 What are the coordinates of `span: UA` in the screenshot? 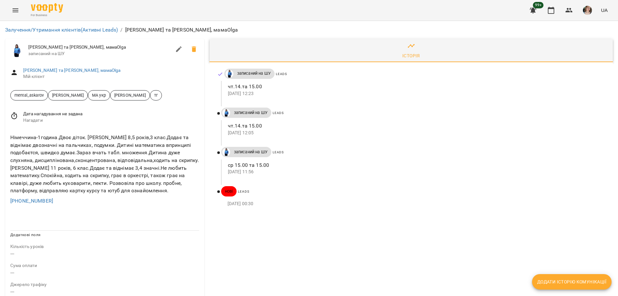 It's located at (604, 10).